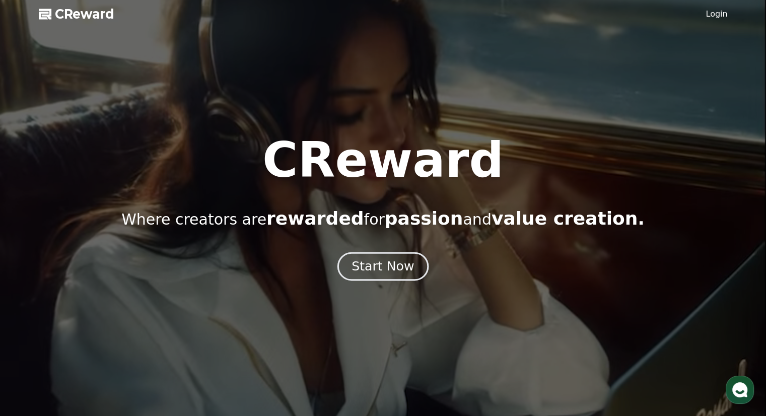 The width and height of the screenshot is (766, 416). Describe the element at coordinates (383, 266) in the screenshot. I see `div: Start Now` at that location.